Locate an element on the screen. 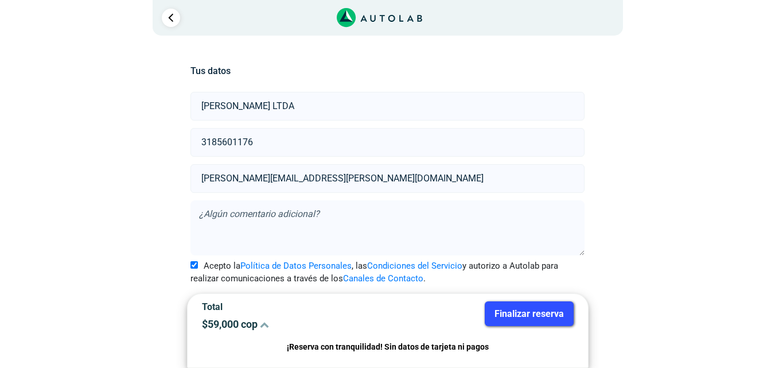 This screenshot has width=775, height=368. input: Acepto laPolítica de Datos Personales, lasCondiciones del Servicioy autorizo a Autolab para reali... is located at coordinates (194, 264).